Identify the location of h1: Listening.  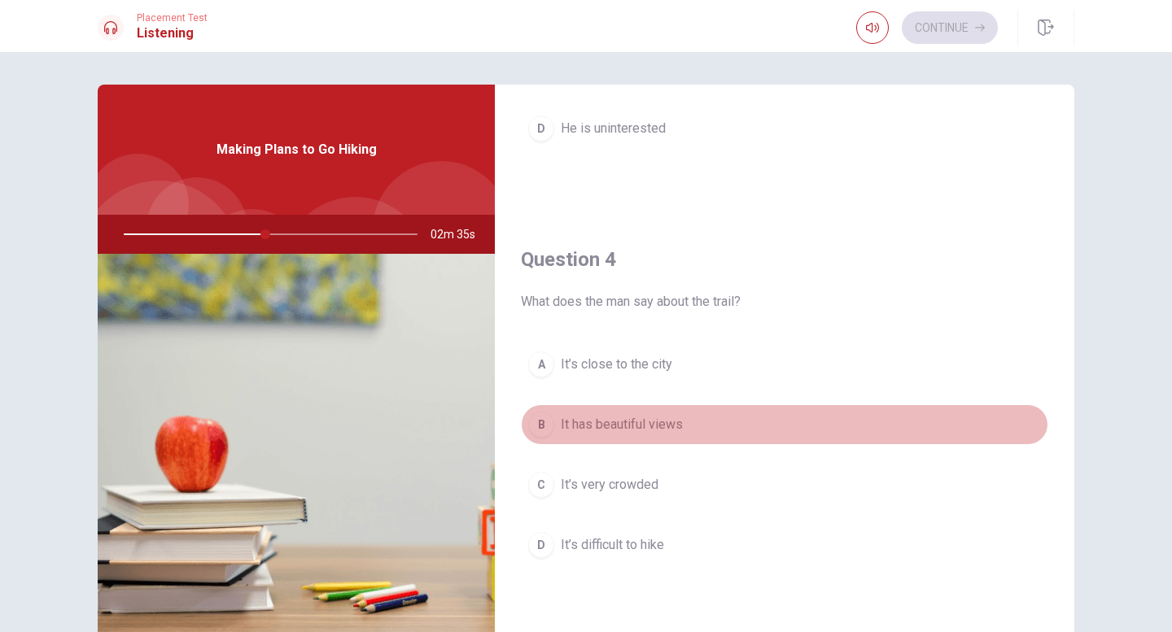
(172, 33).